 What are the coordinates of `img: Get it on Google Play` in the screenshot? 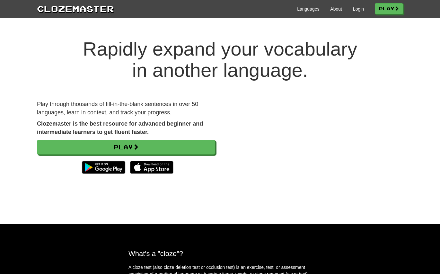 It's located at (103, 167).